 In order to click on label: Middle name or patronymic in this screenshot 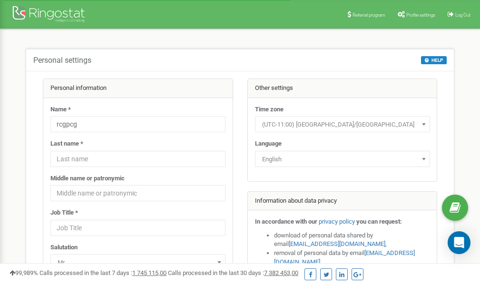, I will do `click(88, 178)`.